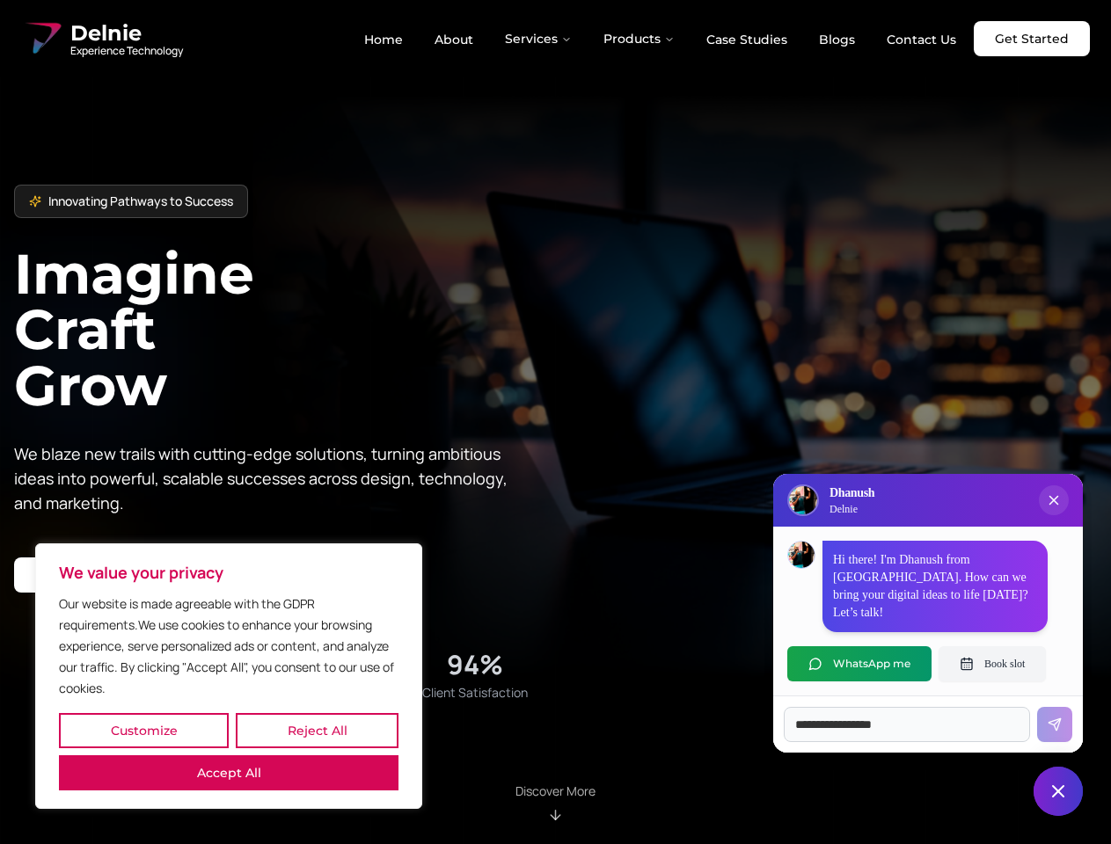 Image resolution: width=1111 pixels, height=844 pixels. What do you see at coordinates (555, 791) in the screenshot?
I see `p: Discover More` at bounding box center [555, 791].